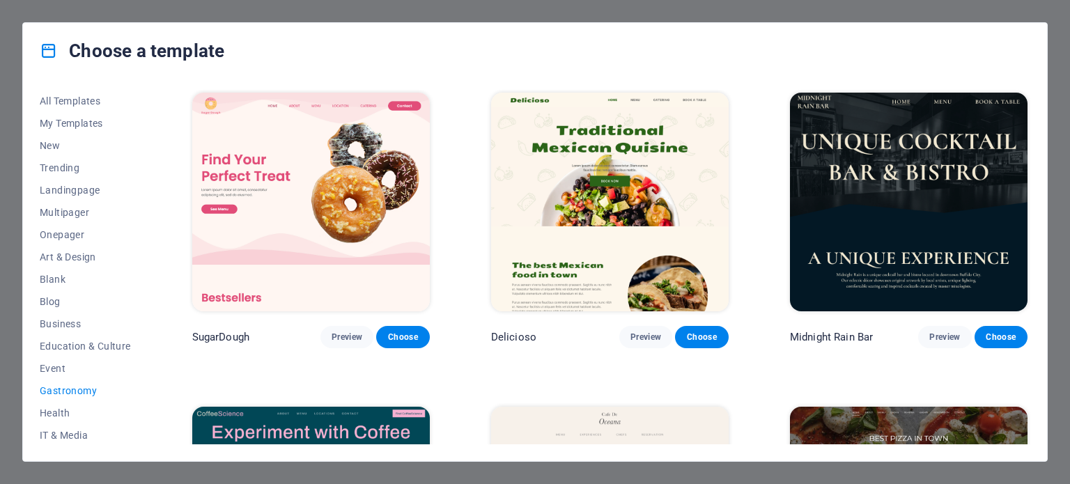  What do you see at coordinates (514, 337) in the screenshot?
I see `p: Delicioso` at bounding box center [514, 337].